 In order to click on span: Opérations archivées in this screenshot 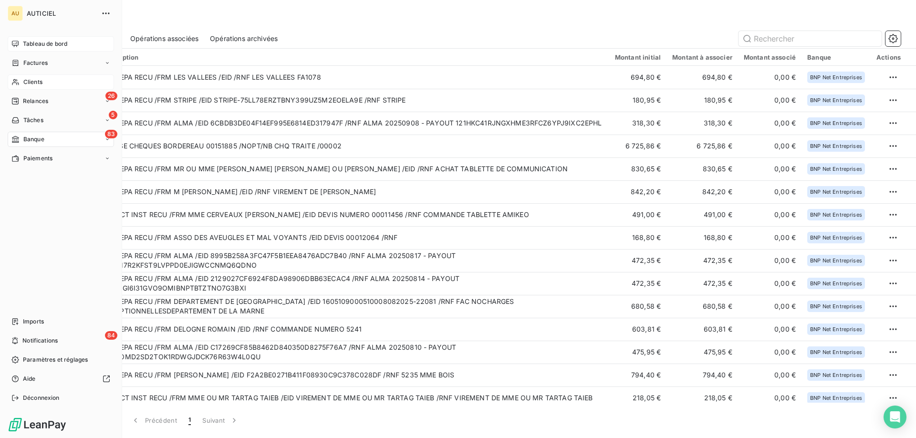, I will do `click(244, 39)`.